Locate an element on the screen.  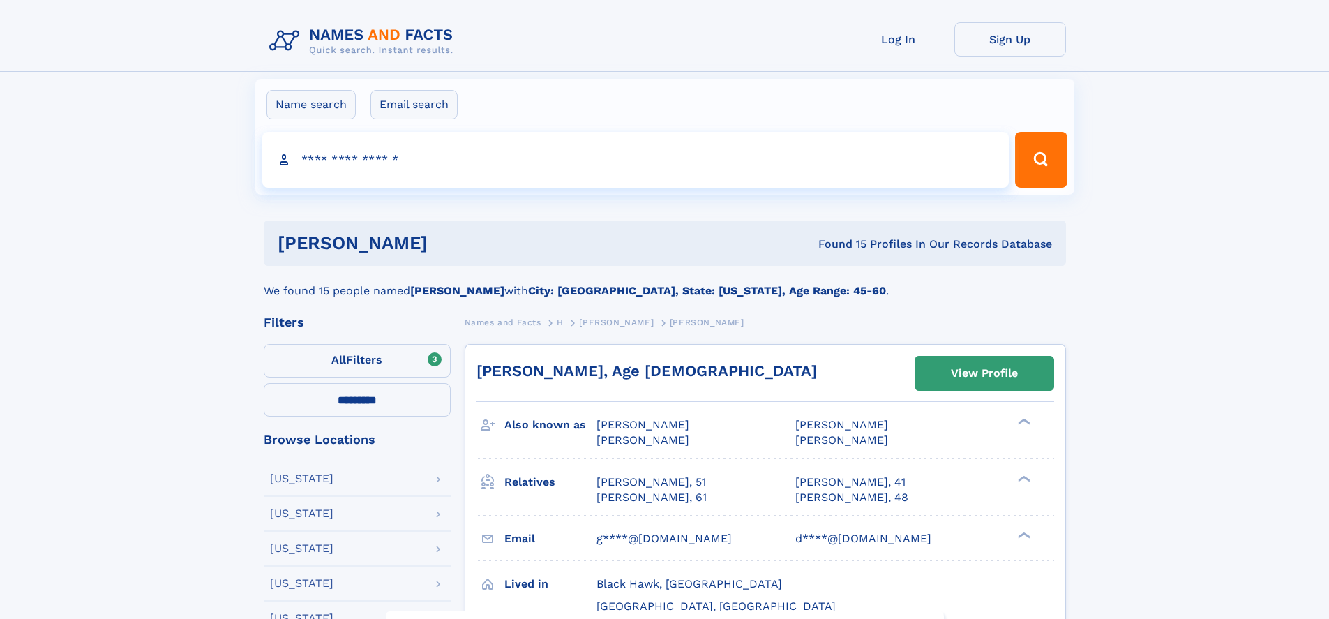
button: Search Button is located at coordinates (1041, 160).